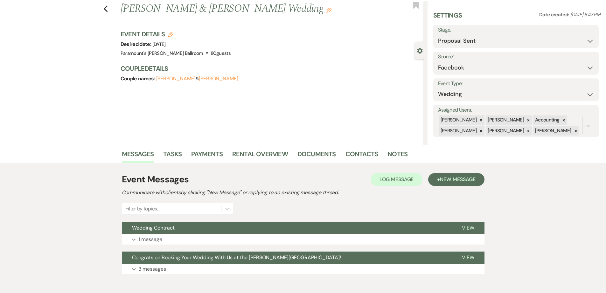 This screenshot has width=606, height=293. I want to click on p: 1 message, so click(150, 239).